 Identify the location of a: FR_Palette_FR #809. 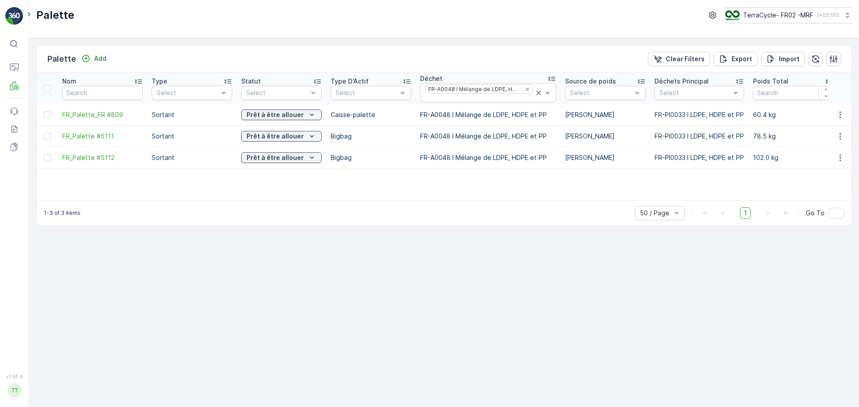
(102, 115).